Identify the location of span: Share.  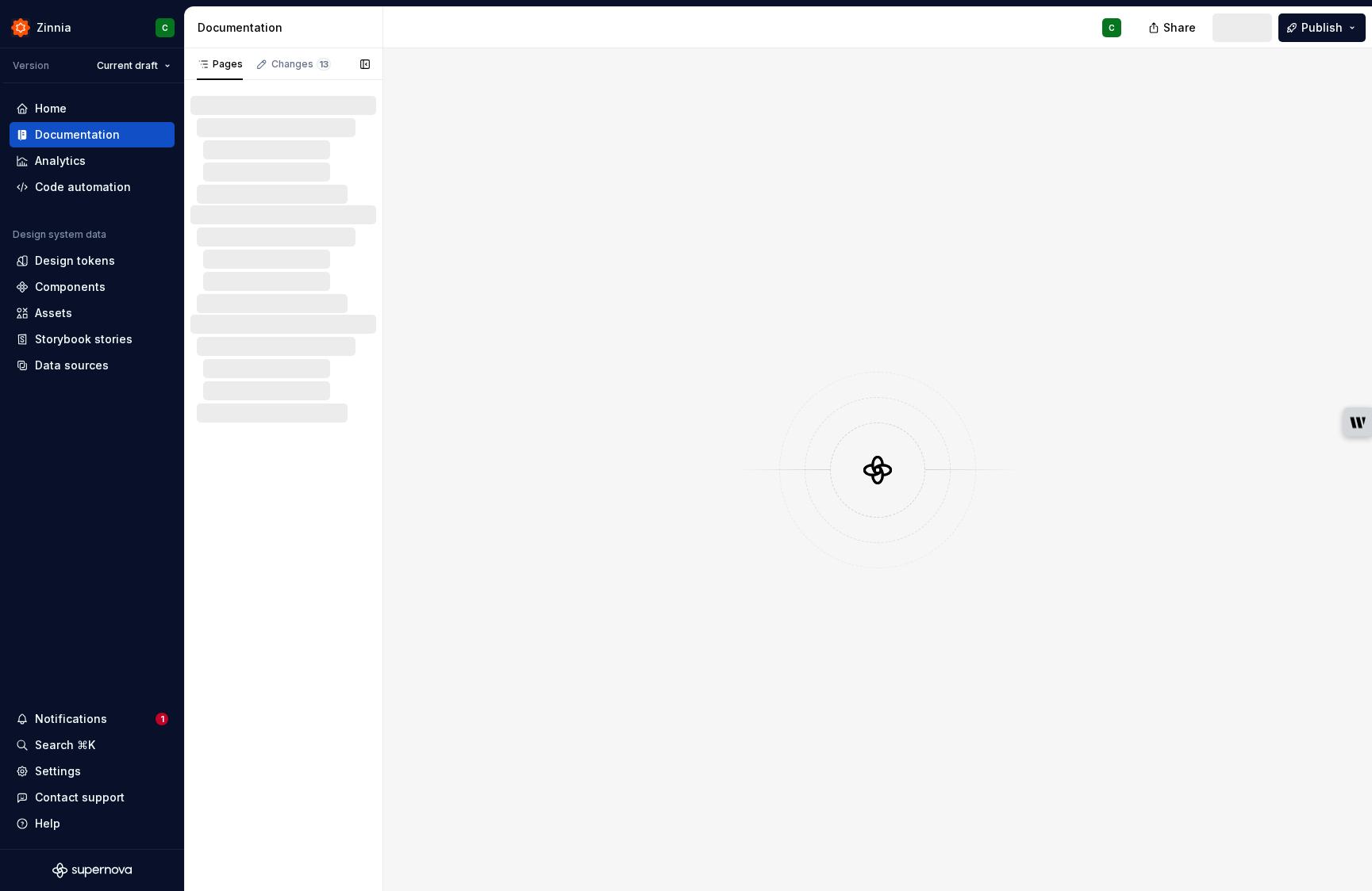
(1179, 28).